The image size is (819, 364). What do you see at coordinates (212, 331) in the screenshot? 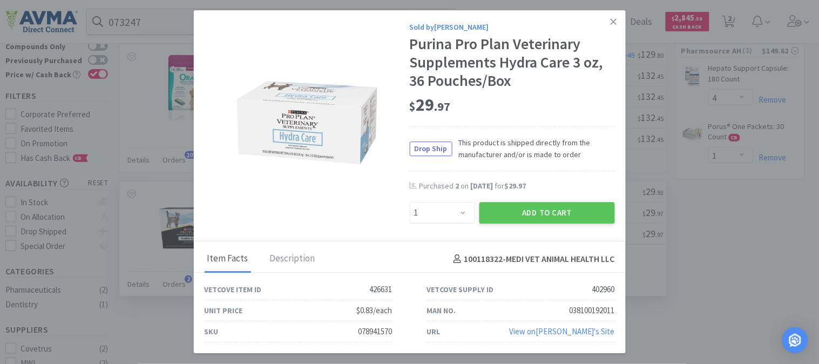
I see `div: SKU` at bounding box center [212, 331].